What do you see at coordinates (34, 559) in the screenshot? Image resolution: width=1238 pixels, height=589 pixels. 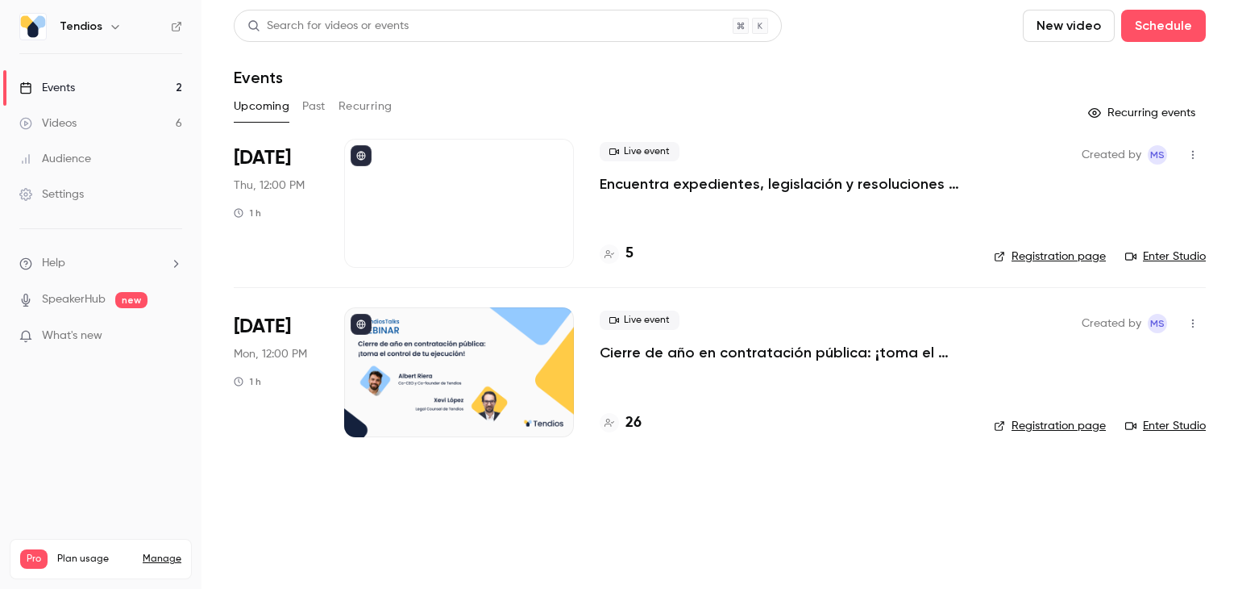 I see `span: Pro` at bounding box center [34, 559].